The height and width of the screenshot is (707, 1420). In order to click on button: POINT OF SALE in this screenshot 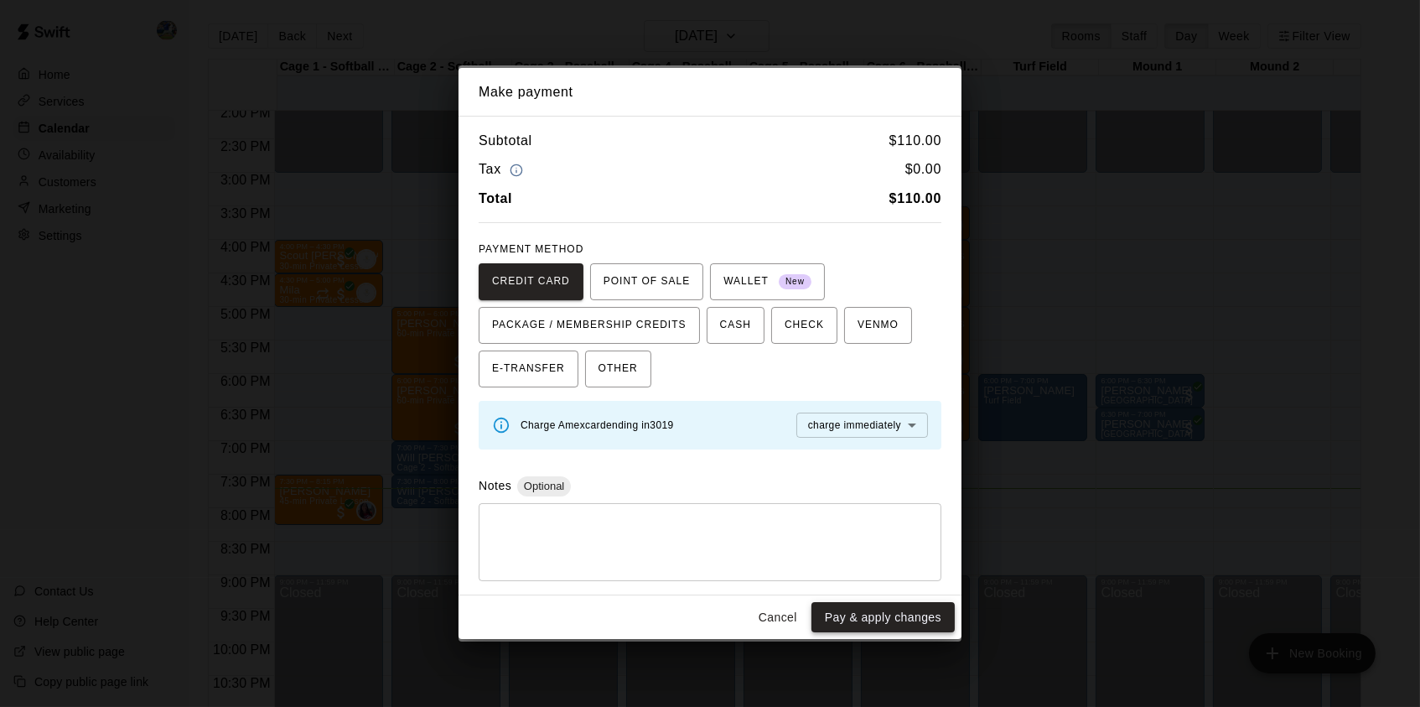, I will do `click(646, 282)`.